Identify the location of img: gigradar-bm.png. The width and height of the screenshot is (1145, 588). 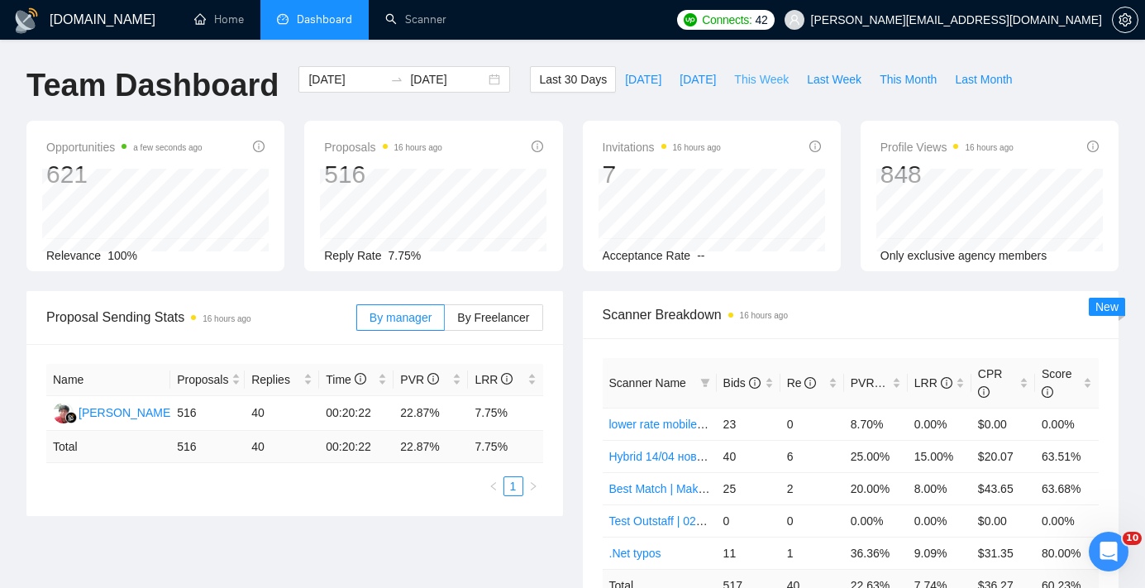
(71, 417).